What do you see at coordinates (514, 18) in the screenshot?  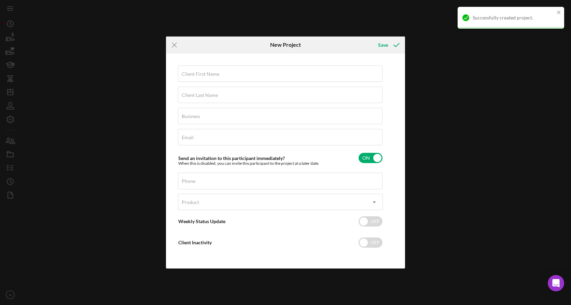 I see `div: Successfully created project.` at bounding box center [514, 18].